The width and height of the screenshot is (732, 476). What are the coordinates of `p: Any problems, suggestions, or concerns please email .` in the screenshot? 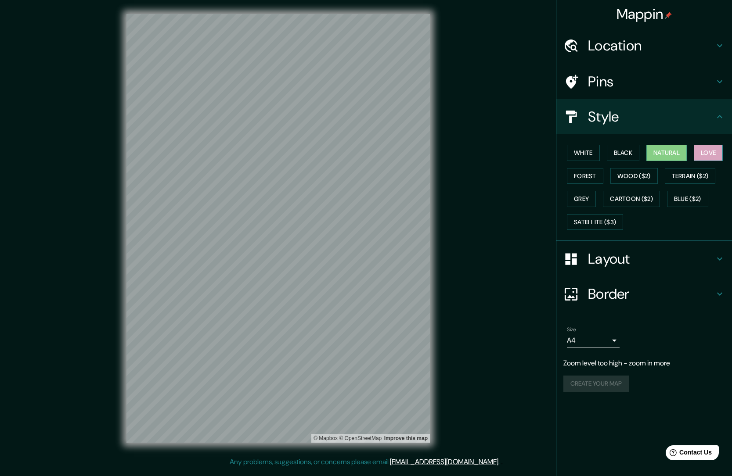 It's located at (364, 462).